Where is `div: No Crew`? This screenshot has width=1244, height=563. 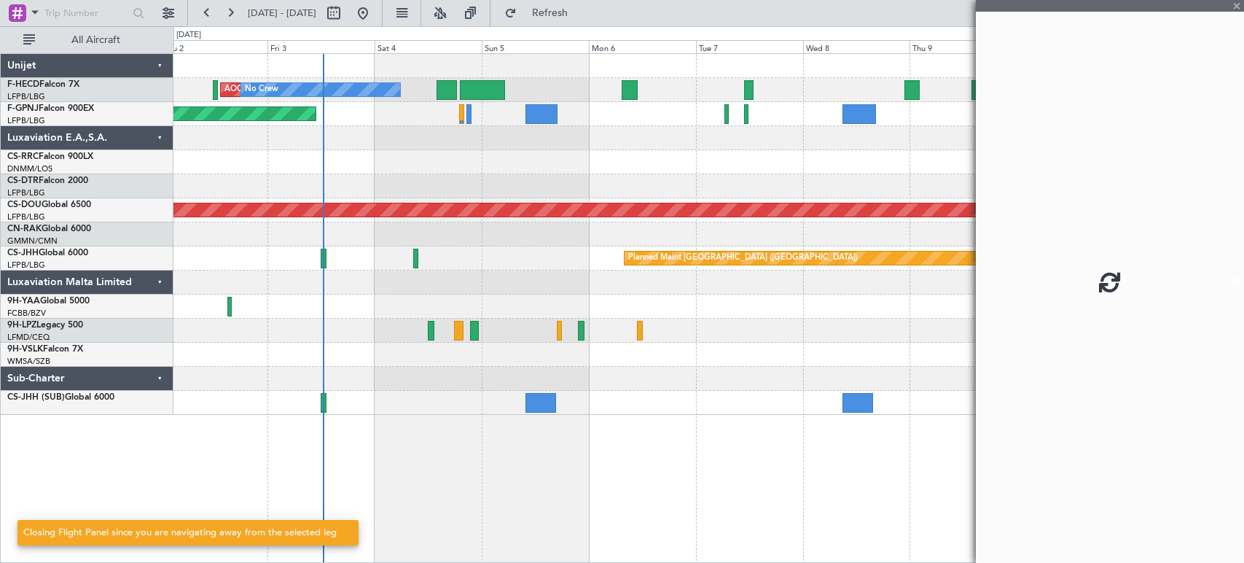 div: No Crew is located at coordinates (262, 90).